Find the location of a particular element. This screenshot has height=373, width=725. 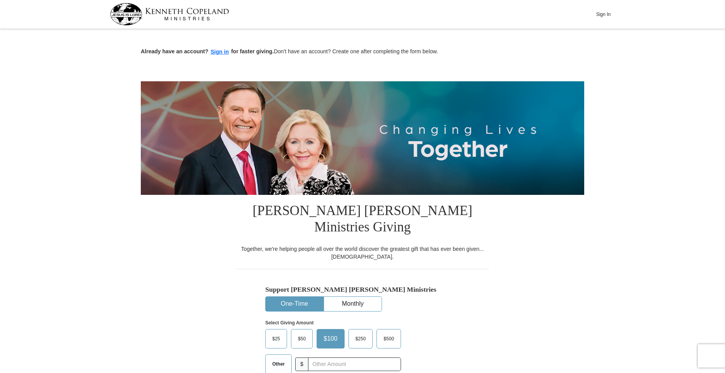

button: Sign In is located at coordinates (603, 14).